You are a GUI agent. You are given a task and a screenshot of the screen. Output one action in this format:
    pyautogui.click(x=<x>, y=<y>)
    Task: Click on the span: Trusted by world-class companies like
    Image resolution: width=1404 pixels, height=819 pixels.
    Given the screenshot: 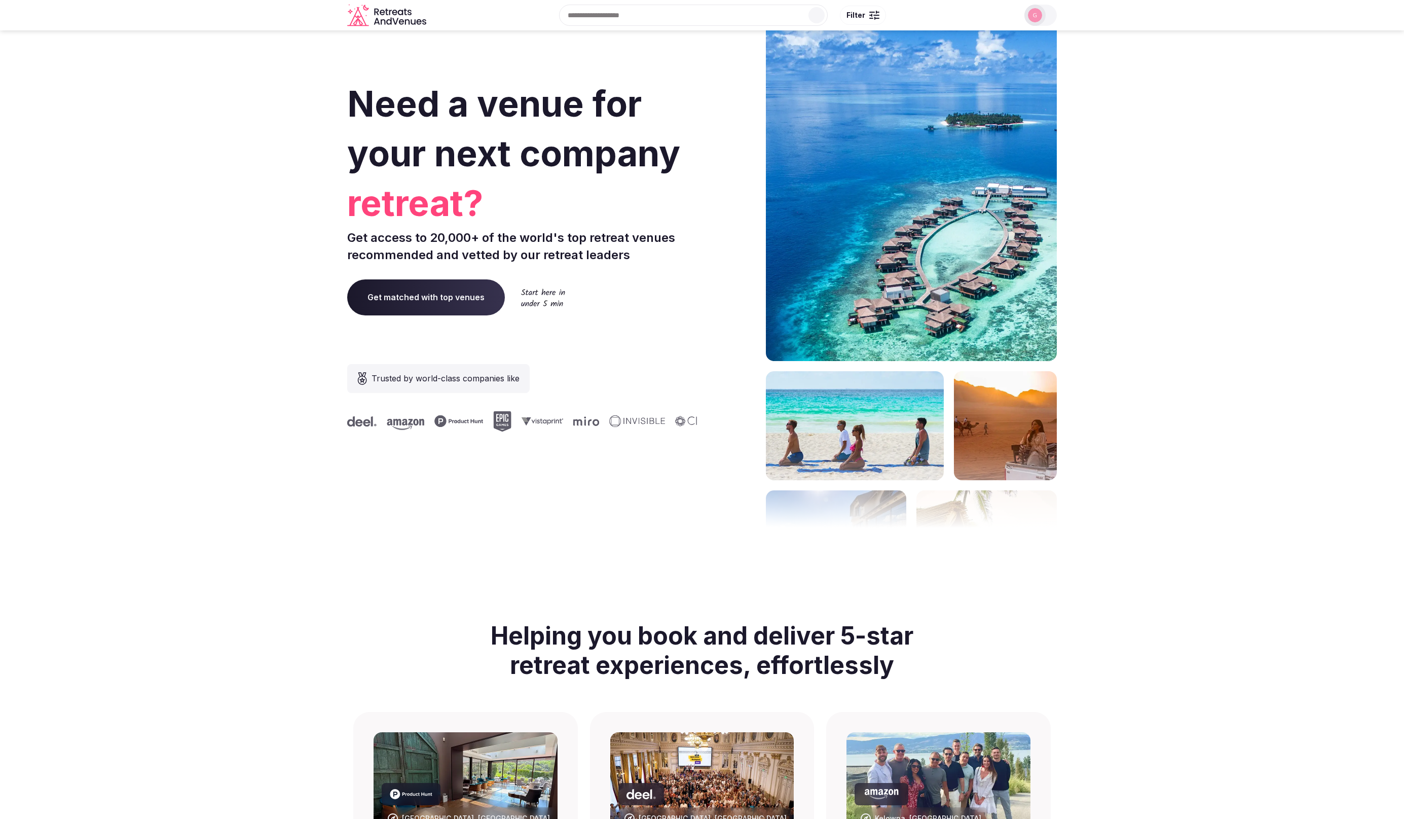 What is the action you would take?
    pyautogui.click(x=446, y=378)
    